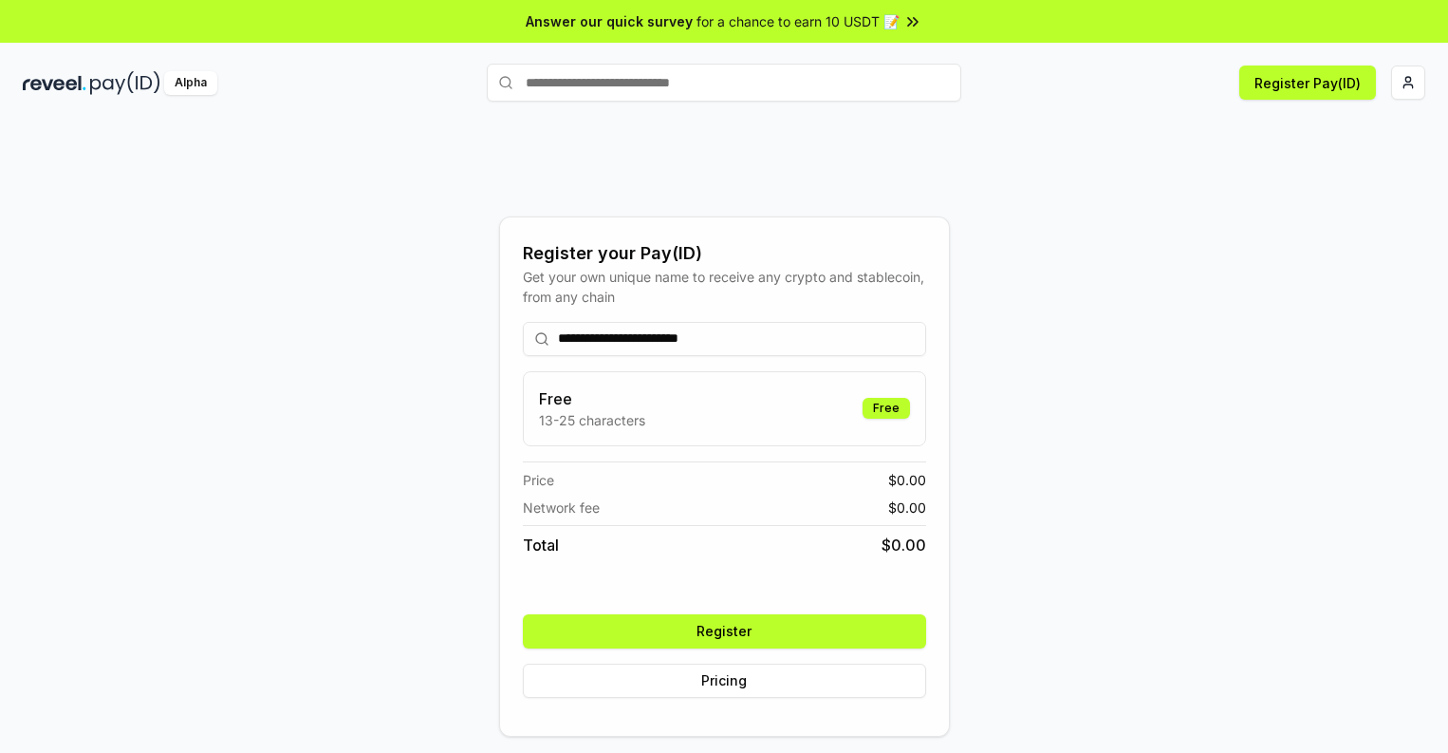  Describe the element at coordinates (724, 287) in the screenshot. I see `div: Get your own unique name to receive any crypto and stablecoin, from any chain` at that location.